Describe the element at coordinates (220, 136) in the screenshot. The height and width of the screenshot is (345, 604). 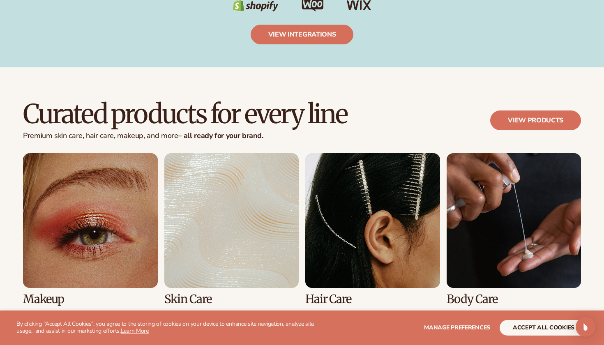
I see `strong: – all ready for your brand.` at that location.